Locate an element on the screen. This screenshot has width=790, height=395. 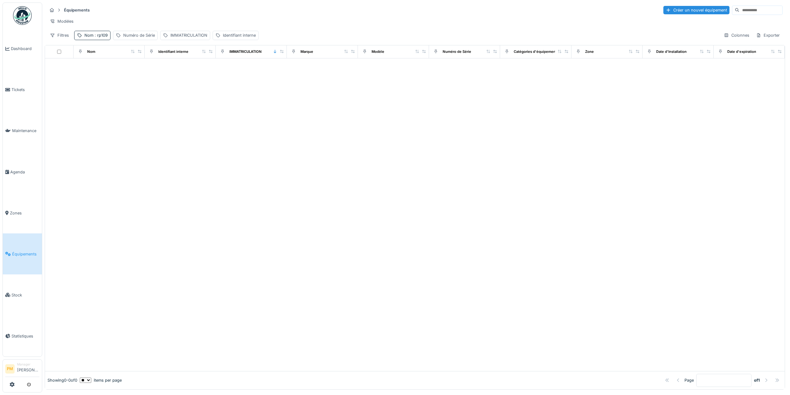
div: Page is located at coordinates (689, 380).